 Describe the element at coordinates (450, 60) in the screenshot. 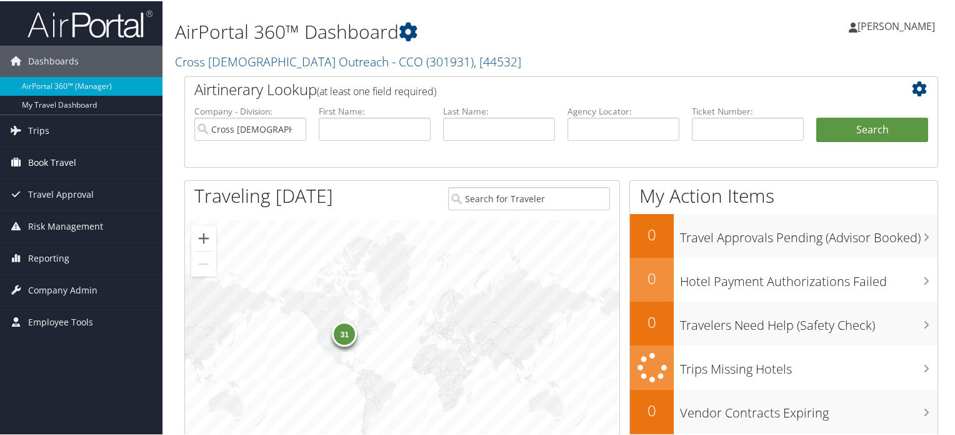

I see `span: ( 301931 )` at that location.